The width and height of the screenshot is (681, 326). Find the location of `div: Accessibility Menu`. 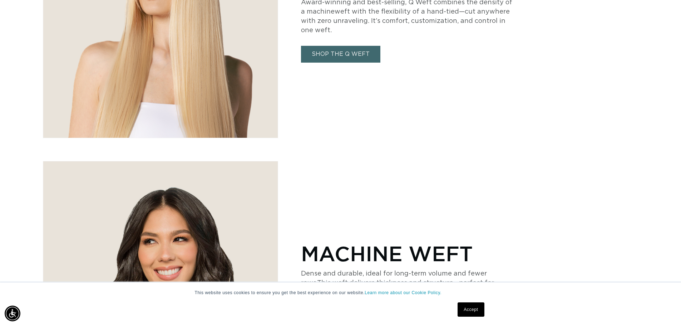

div: Accessibility Menu is located at coordinates (13, 313).